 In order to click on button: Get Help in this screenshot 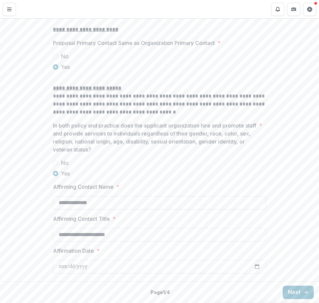, I will do `click(310, 9)`.